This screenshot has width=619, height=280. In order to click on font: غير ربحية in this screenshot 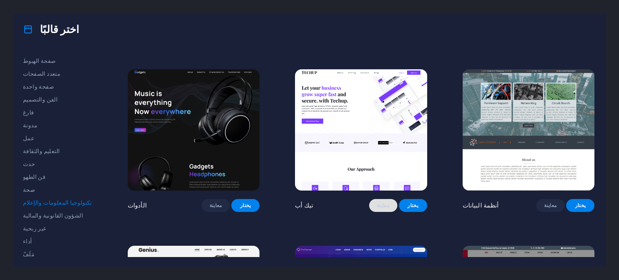, I will do `click(35, 228)`.